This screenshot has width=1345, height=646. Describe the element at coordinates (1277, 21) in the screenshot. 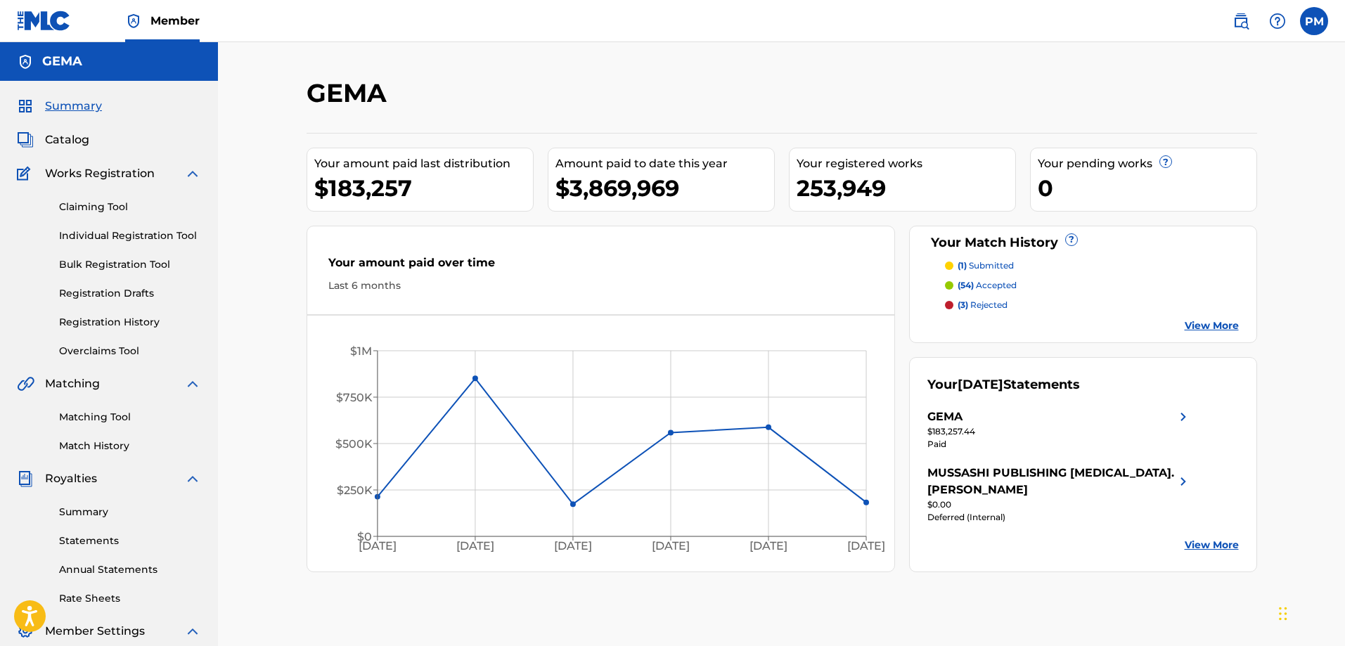

I see `div: Help` at that location.